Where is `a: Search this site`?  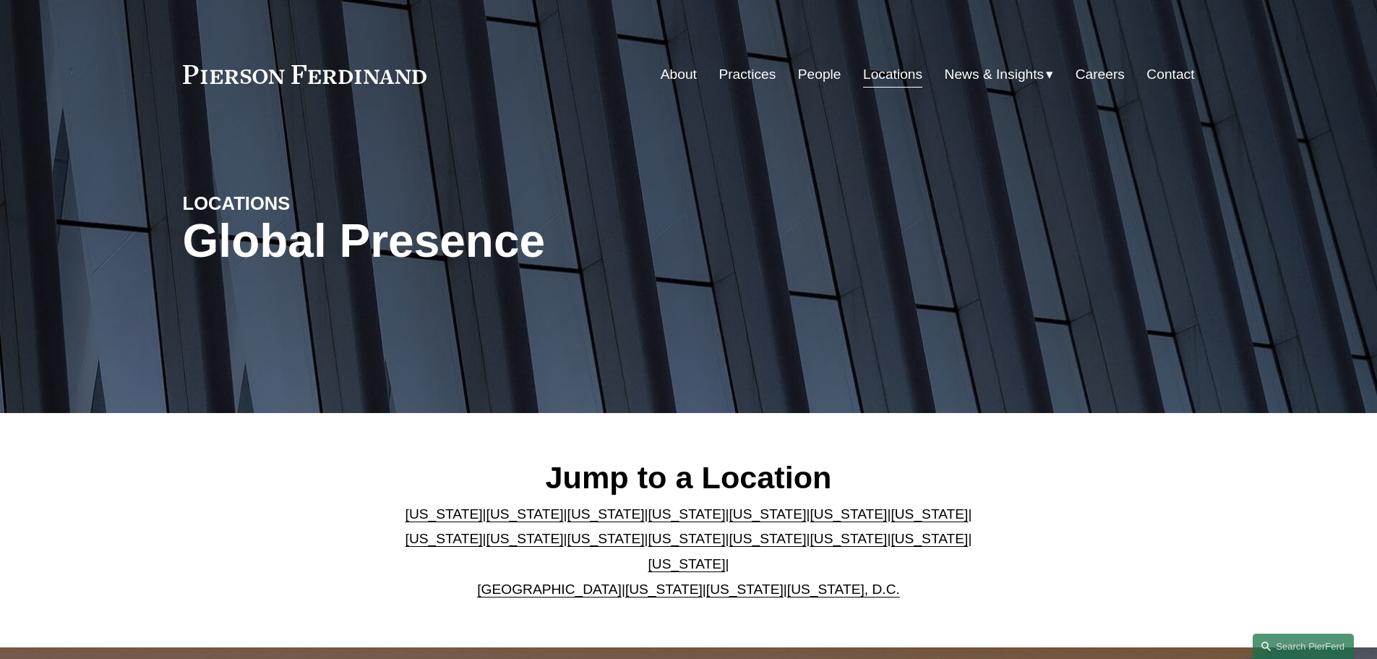 a: Search this site is located at coordinates (1303, 646).